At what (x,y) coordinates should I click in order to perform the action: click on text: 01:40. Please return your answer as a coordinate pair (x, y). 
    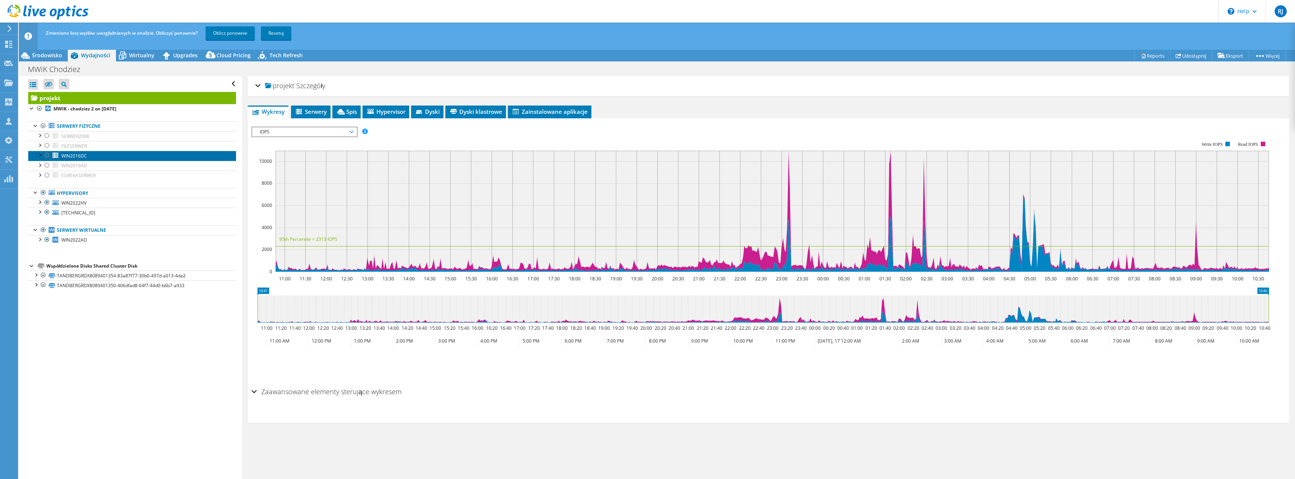
    Looking at the image, I should click on (885, 328).